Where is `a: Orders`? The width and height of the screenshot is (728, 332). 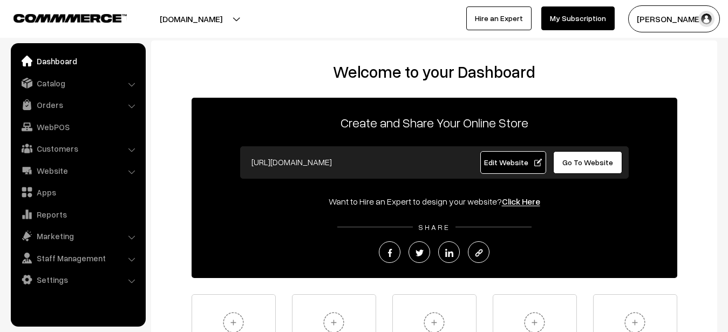 a: Orders is located at coordinates (78, 105).